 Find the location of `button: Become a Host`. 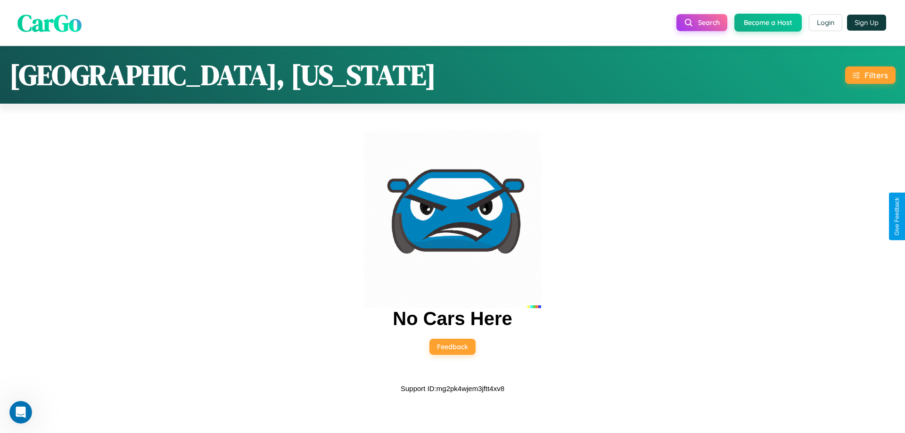

button: Become a Host is located at coordinates (768, 23).